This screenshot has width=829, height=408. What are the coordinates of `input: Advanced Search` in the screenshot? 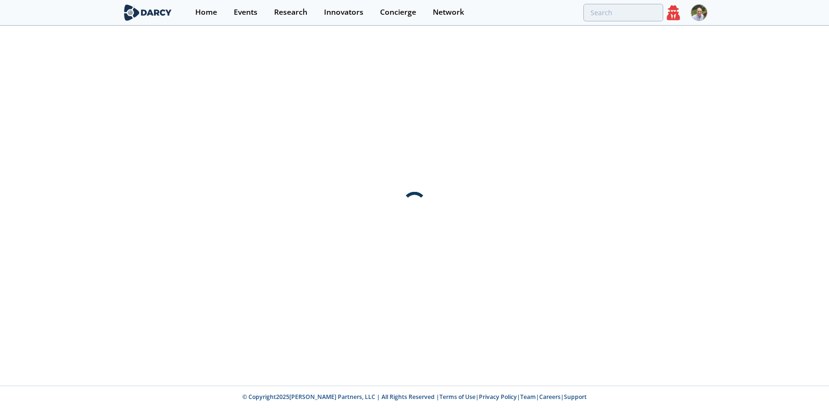 It's located at (623, 12).